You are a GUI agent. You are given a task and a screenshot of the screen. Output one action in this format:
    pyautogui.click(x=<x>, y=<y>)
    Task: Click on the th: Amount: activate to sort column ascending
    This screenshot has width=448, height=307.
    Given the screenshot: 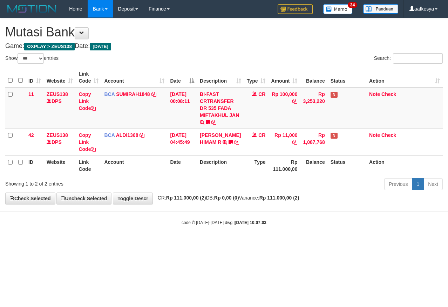 What is the action you would take?
    pyautogui.click(x=284, y=77)
    